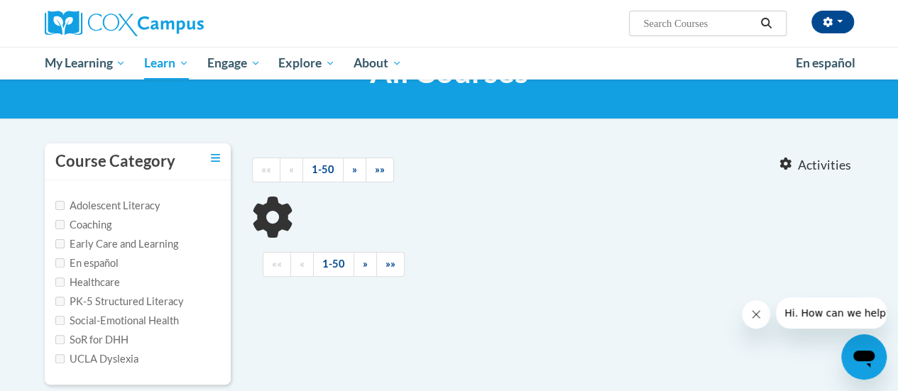 Image resolution: width=898 pixels, height=391 pixels. Describe the element at coordinates (62, 16) in the screenshot. I see `span: Hi. How can we help?` at that location.